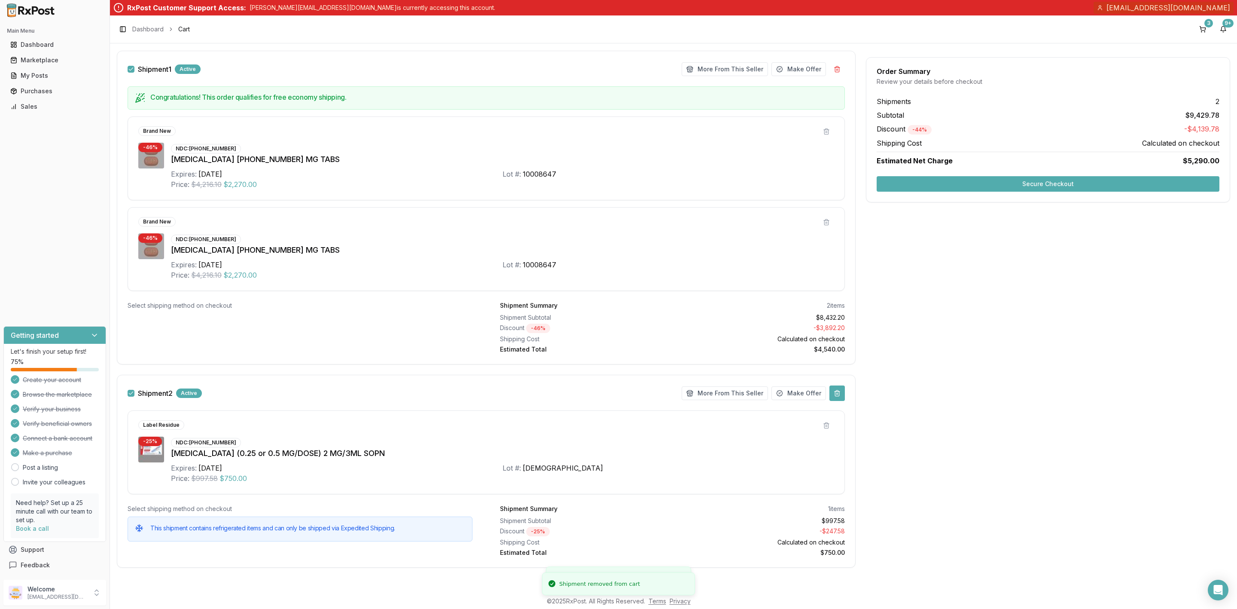 This screenshot has width=1237, height=609. I want to click on a: 3, so click(1203, 29).